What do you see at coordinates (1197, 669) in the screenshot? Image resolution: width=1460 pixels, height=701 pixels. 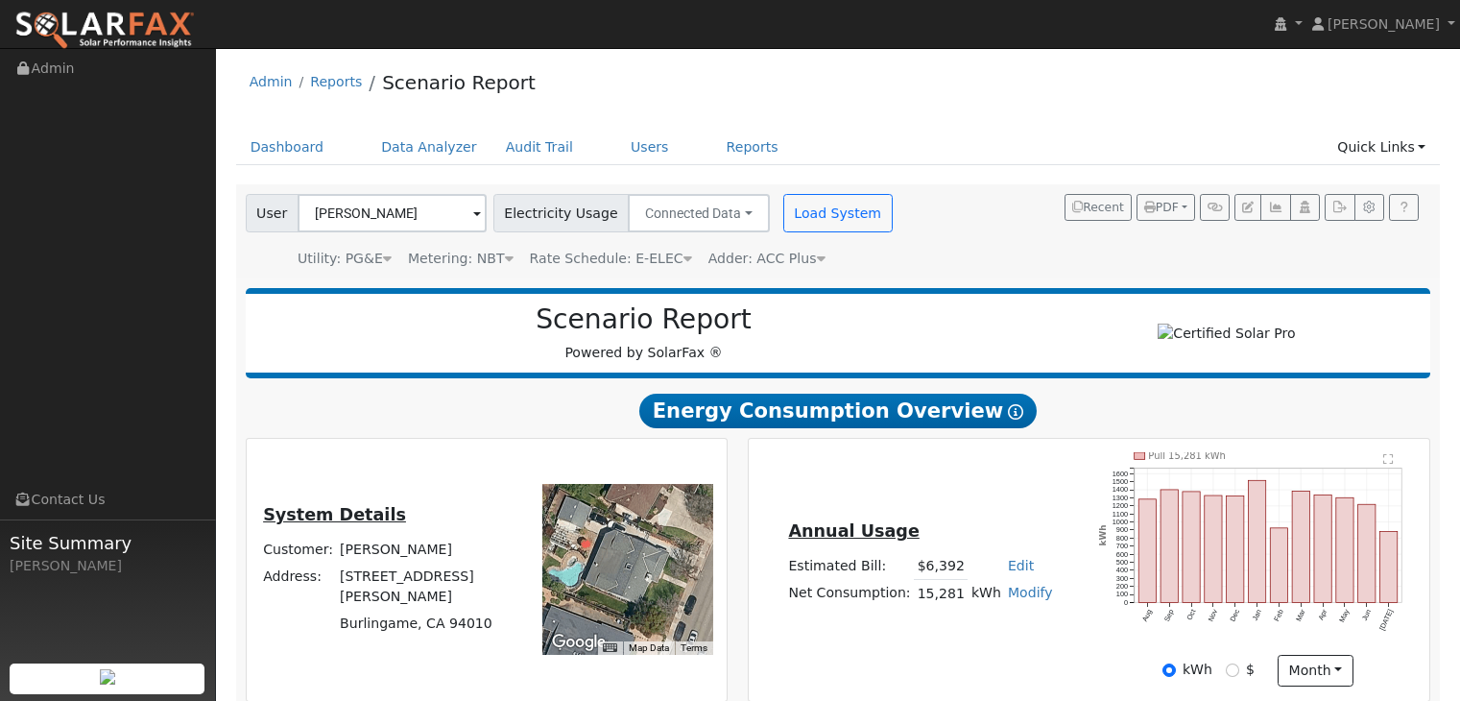 I see `label: kWh` at bounding box center [1197, 669].